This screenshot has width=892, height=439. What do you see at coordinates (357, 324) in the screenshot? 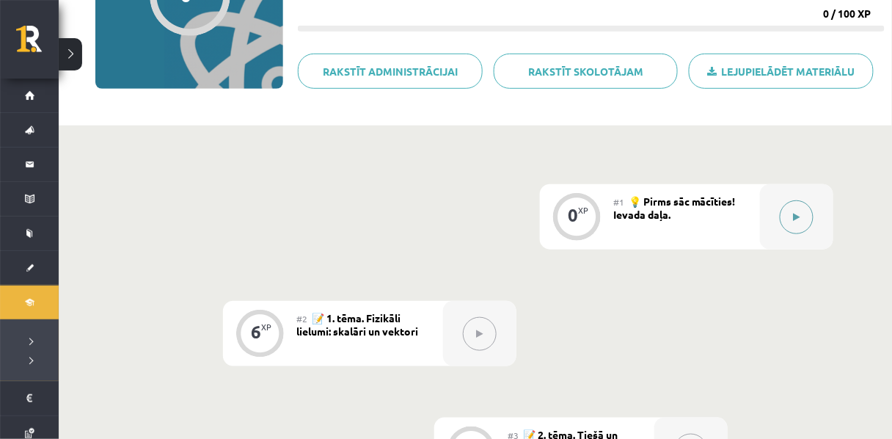
I see `span: 📝 1. tēma. Fizikāli lielumi: skalāri un vektori` at bounding box center [357, 324].